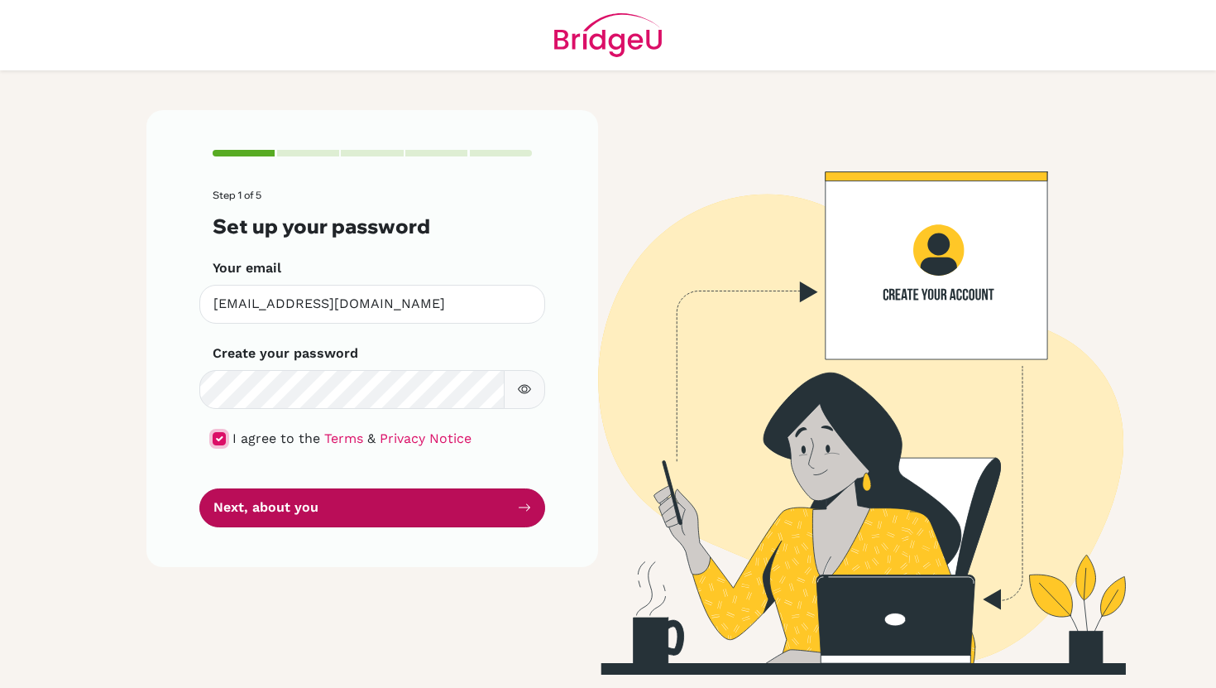  Describe the element at coordinates (343, 438) in the screenshot. I see `a: Terms` at that location.